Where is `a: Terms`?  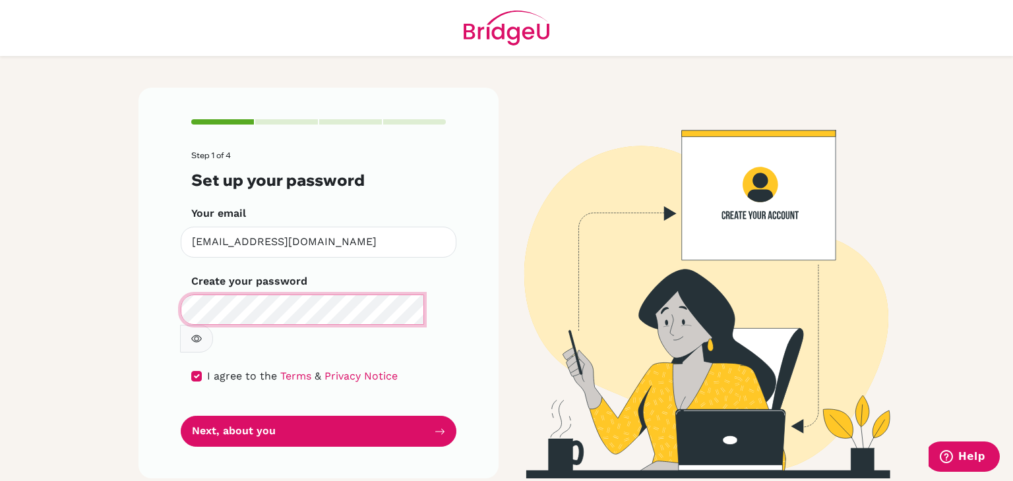
a: Terms is located at coordinates (295, 376).